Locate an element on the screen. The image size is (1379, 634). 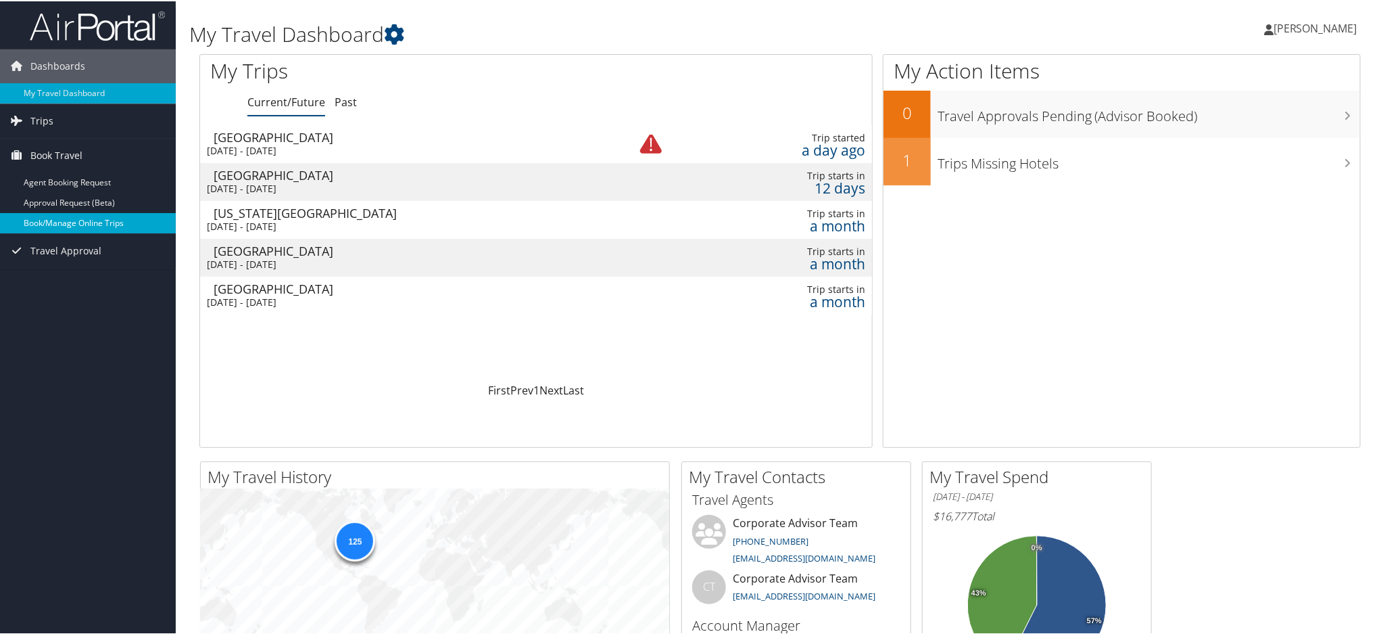
a: 1 is located at coordinates (536, 389).